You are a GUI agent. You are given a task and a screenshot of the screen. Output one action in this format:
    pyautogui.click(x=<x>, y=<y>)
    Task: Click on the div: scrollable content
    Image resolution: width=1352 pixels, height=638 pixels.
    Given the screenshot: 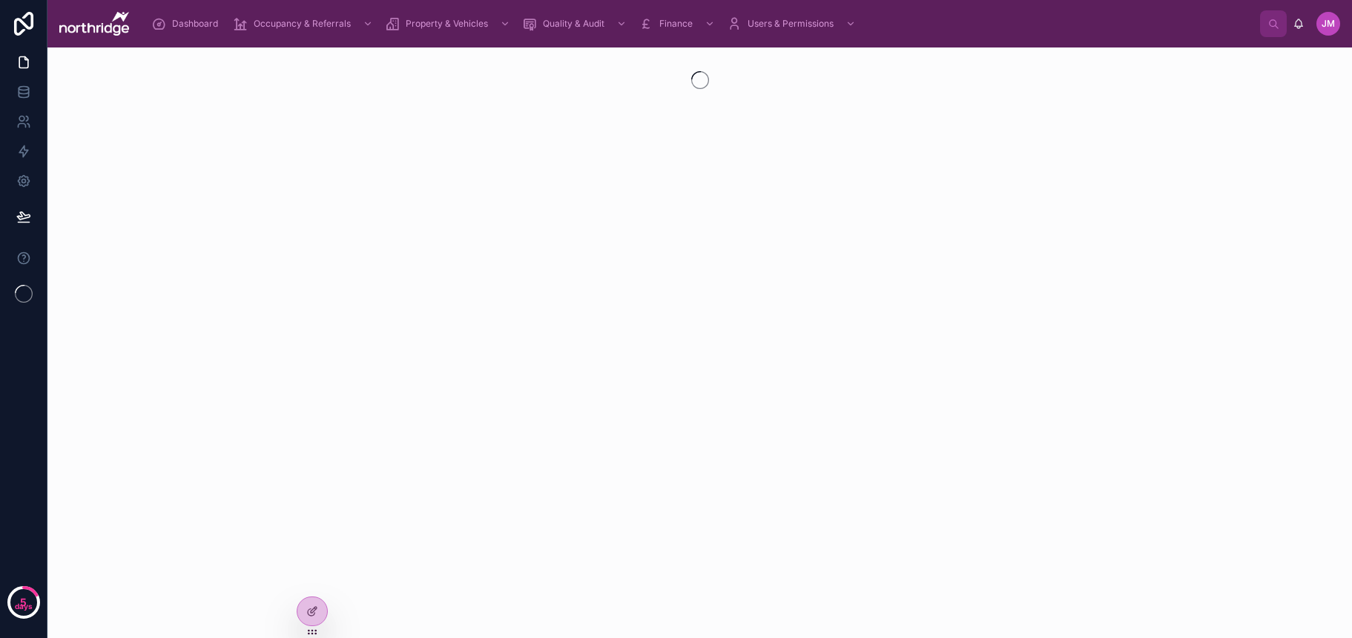 What is the action you would take?
    pyautogui.click(x=700, y=24)
    